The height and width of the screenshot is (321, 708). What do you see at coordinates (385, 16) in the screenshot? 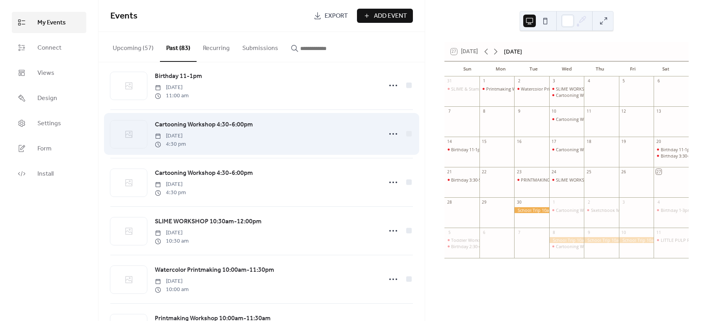
I see `button: Add Event` at bounding box center [385, 16].